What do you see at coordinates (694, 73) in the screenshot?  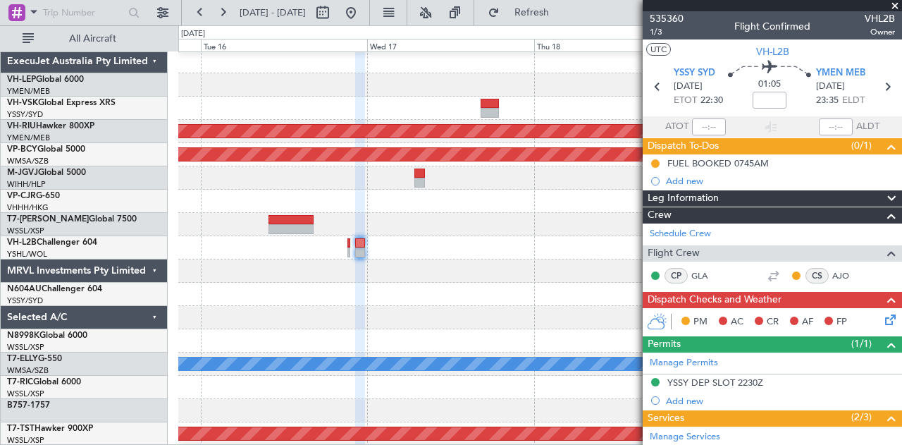 I see `span: YSSY SYD` at bounding box center [694, 73].